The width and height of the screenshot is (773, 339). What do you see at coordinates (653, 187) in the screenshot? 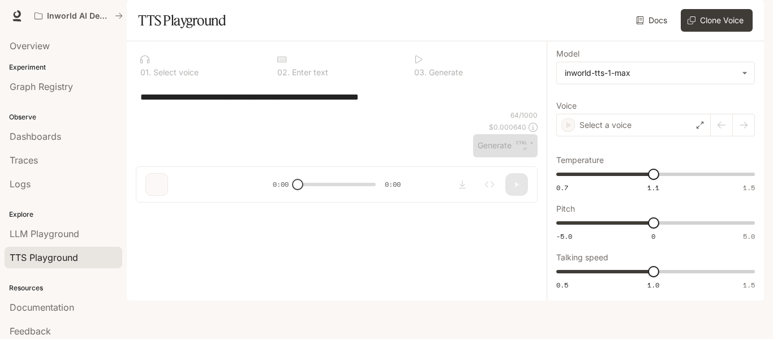
I see `span: 1.1` at bounding box center [653, 187].